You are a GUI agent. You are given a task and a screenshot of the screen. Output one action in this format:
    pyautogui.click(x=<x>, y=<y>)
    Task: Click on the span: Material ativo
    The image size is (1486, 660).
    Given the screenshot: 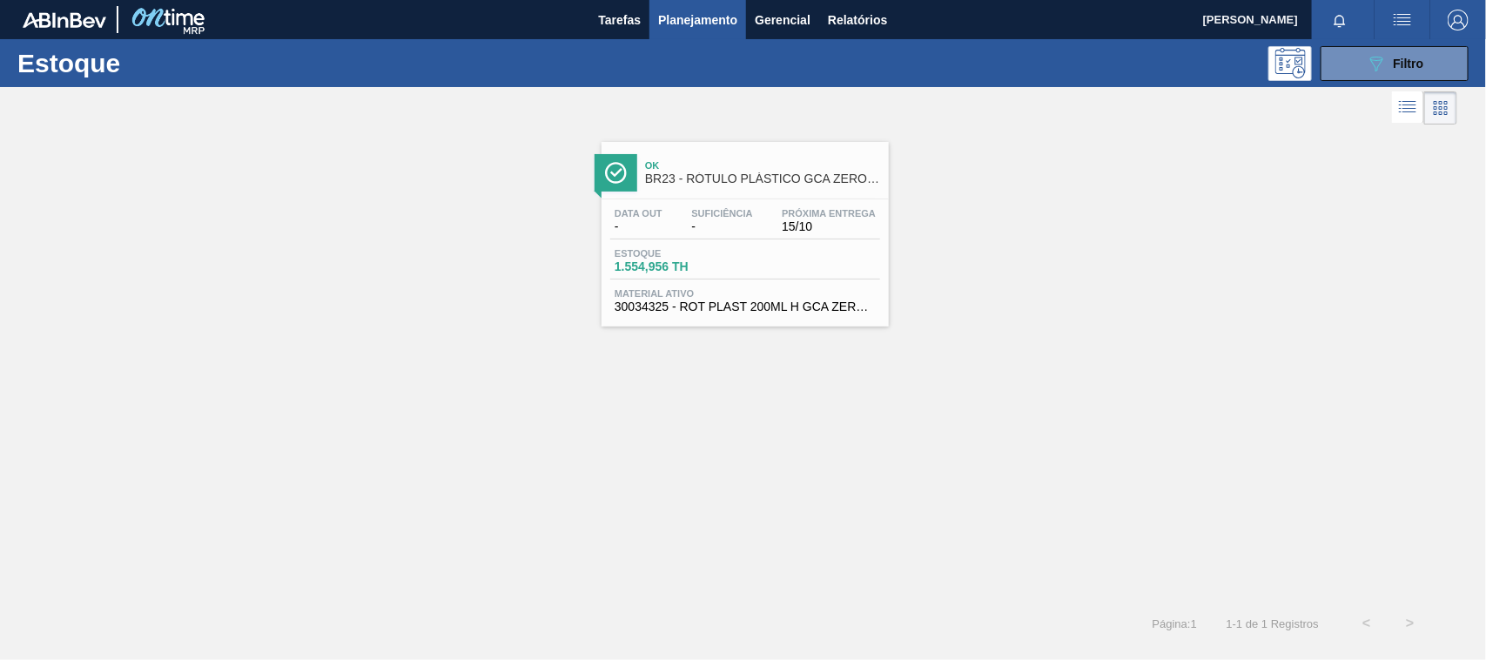 What is the action you would take?
    pyautogui.click(x=745, y=293)
    